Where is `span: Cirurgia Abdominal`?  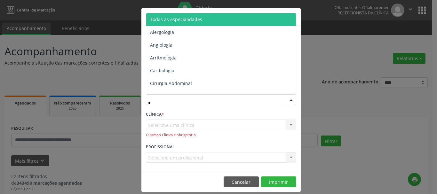 span: Cirurgia Abdominal is located at coordinates (171, 83).